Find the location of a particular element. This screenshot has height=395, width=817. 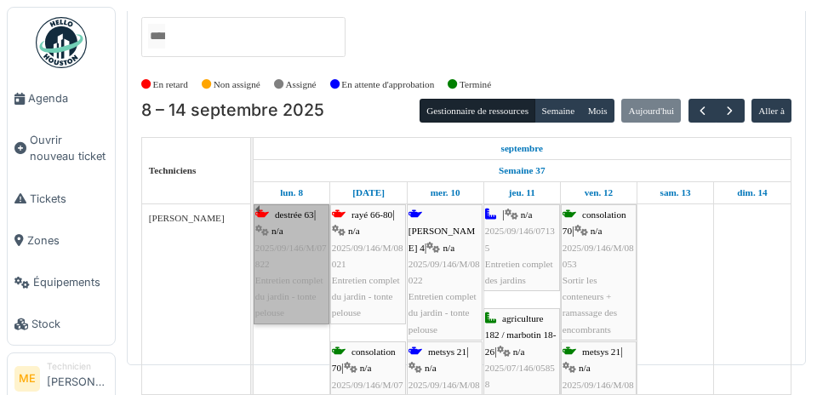

label: Non assigné is located at coordinates (236, 84).